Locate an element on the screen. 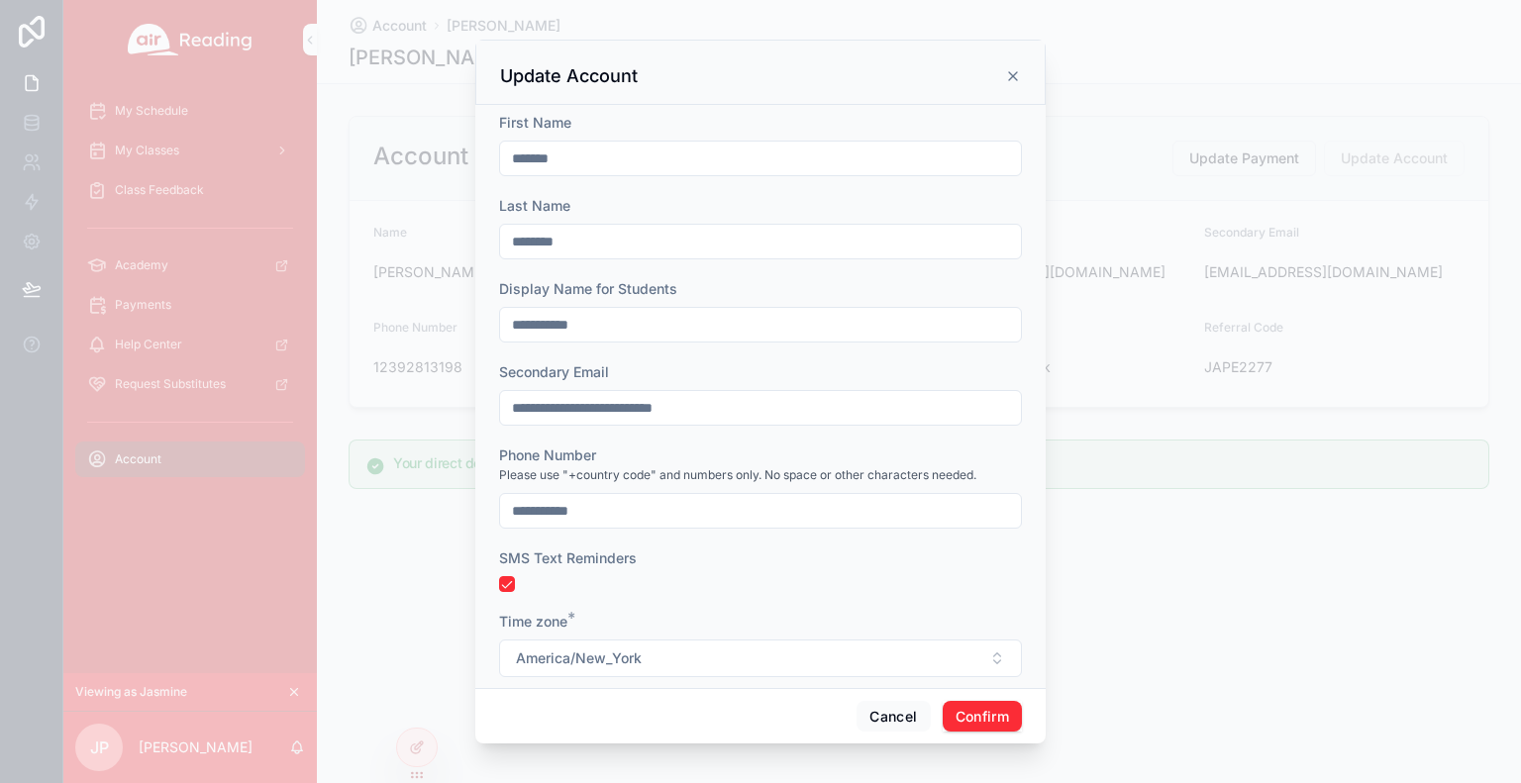 The height and width of the screenshot is (783, 1521). button: Cancel is located at coordinates (893, 717).